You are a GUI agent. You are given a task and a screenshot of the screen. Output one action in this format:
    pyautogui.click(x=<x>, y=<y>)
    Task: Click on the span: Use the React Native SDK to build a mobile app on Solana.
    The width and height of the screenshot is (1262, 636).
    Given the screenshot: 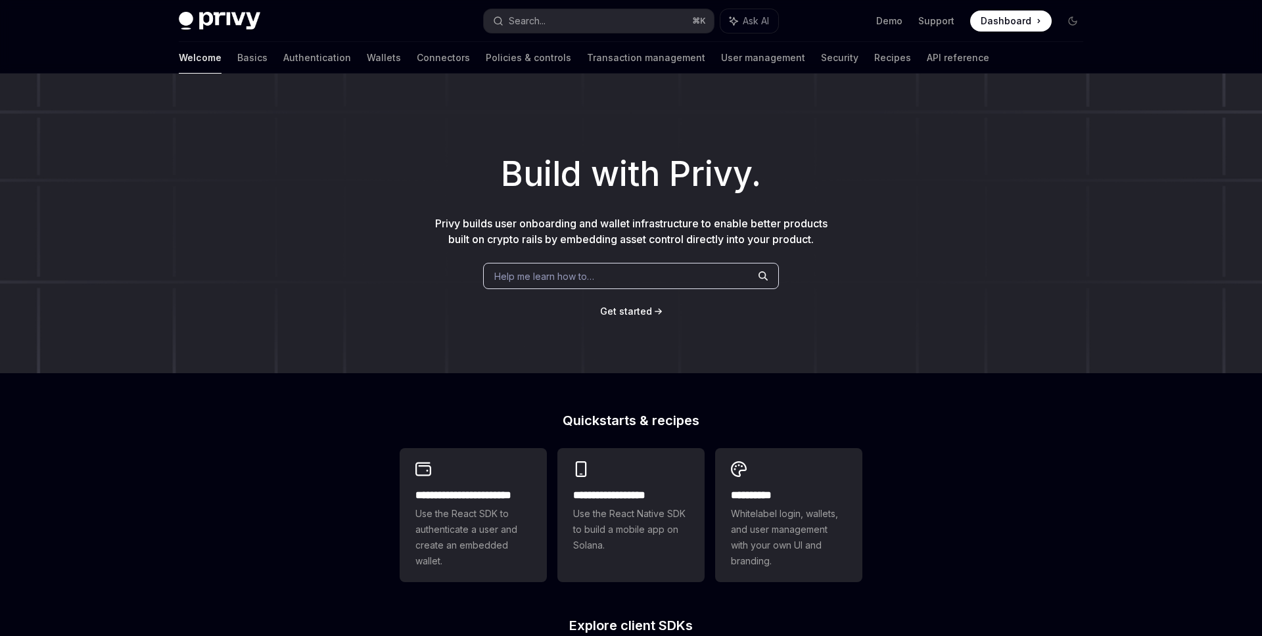 What is the action you would take?
    pyautogui.click(x=631, y=530)
    